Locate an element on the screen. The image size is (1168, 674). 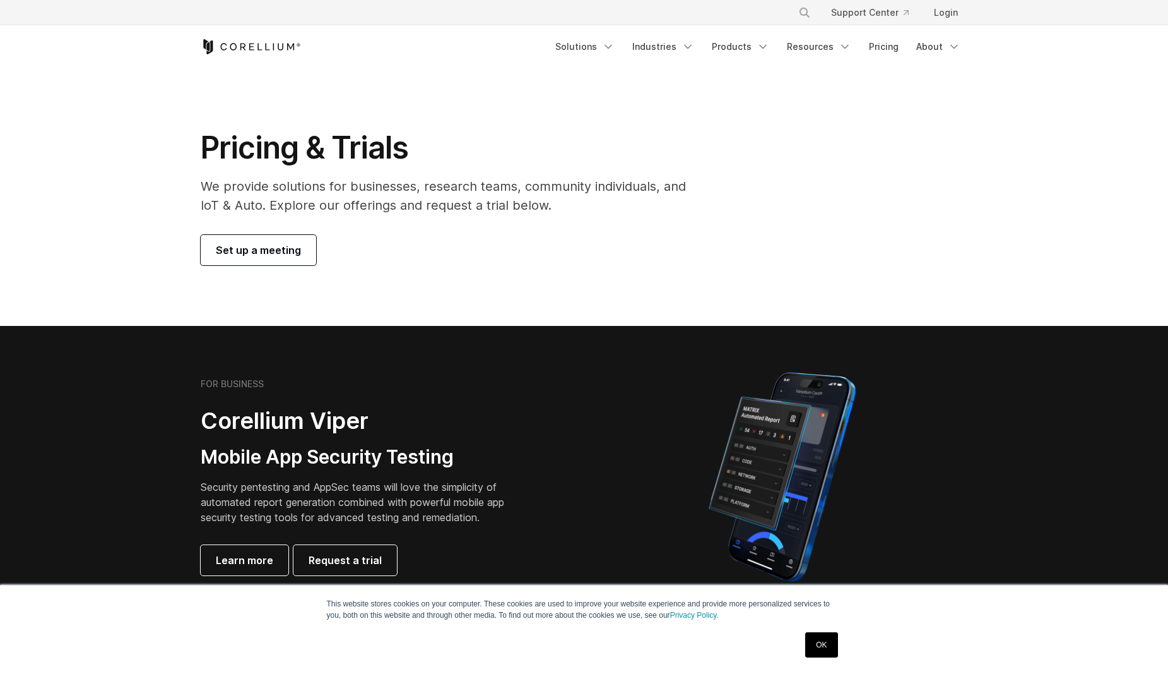
a: Corellium Home is located at coordinates (251, 47).